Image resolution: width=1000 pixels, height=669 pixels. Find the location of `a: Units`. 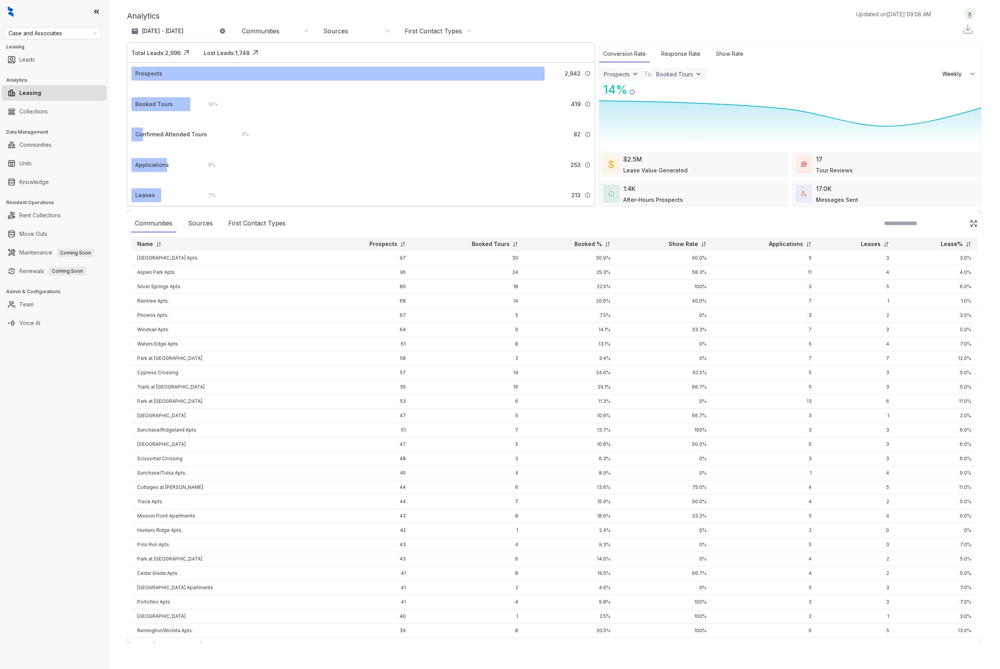

a: Units is located at coordinates (26, 164).